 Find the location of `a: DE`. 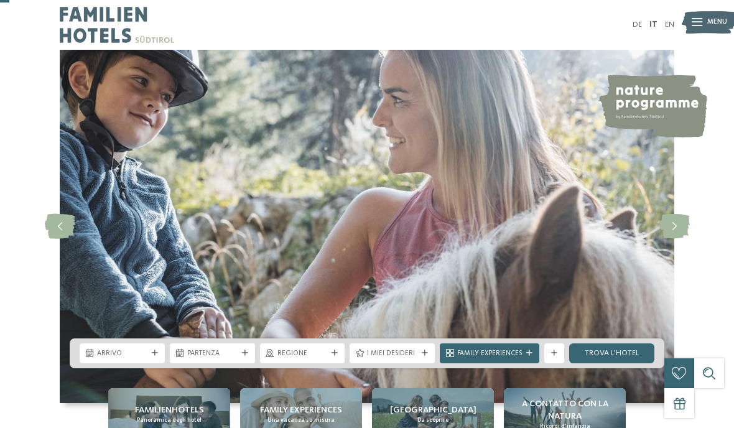

a: DE is located at coordinates (637, 24).